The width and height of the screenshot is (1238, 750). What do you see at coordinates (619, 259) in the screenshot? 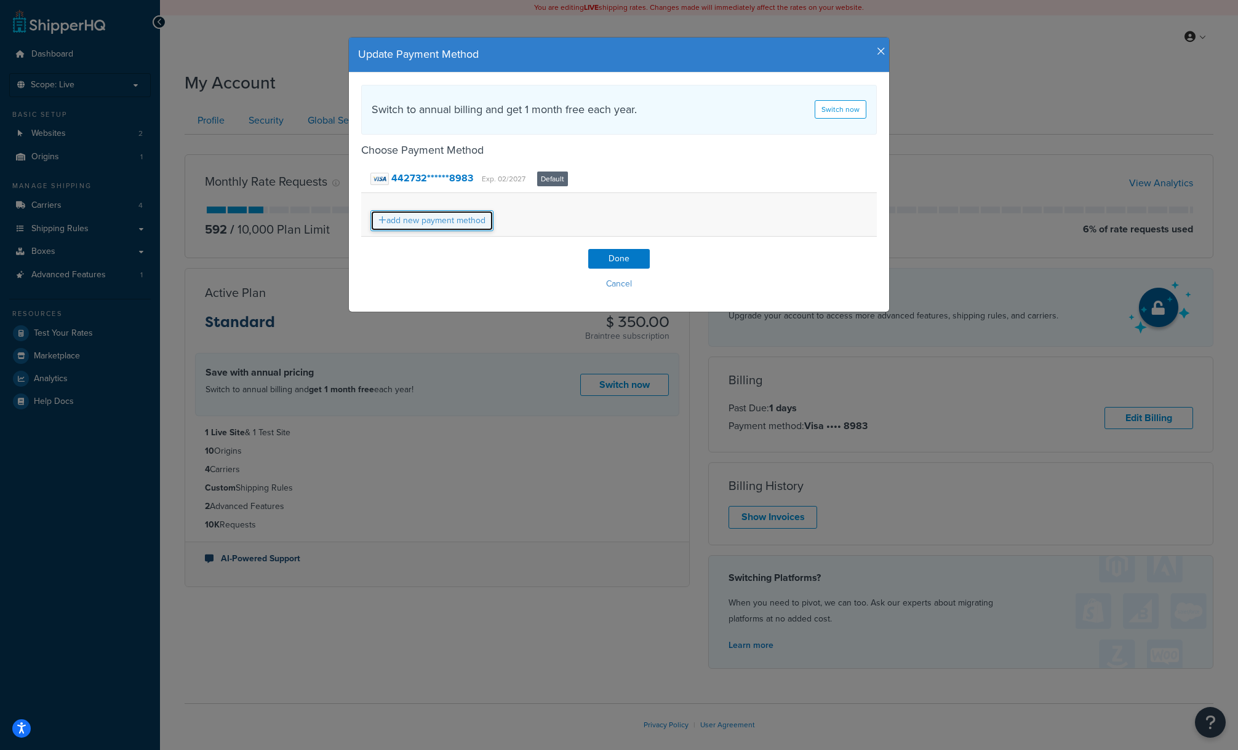
I see `input: Done` at bounding box center [619, 259].